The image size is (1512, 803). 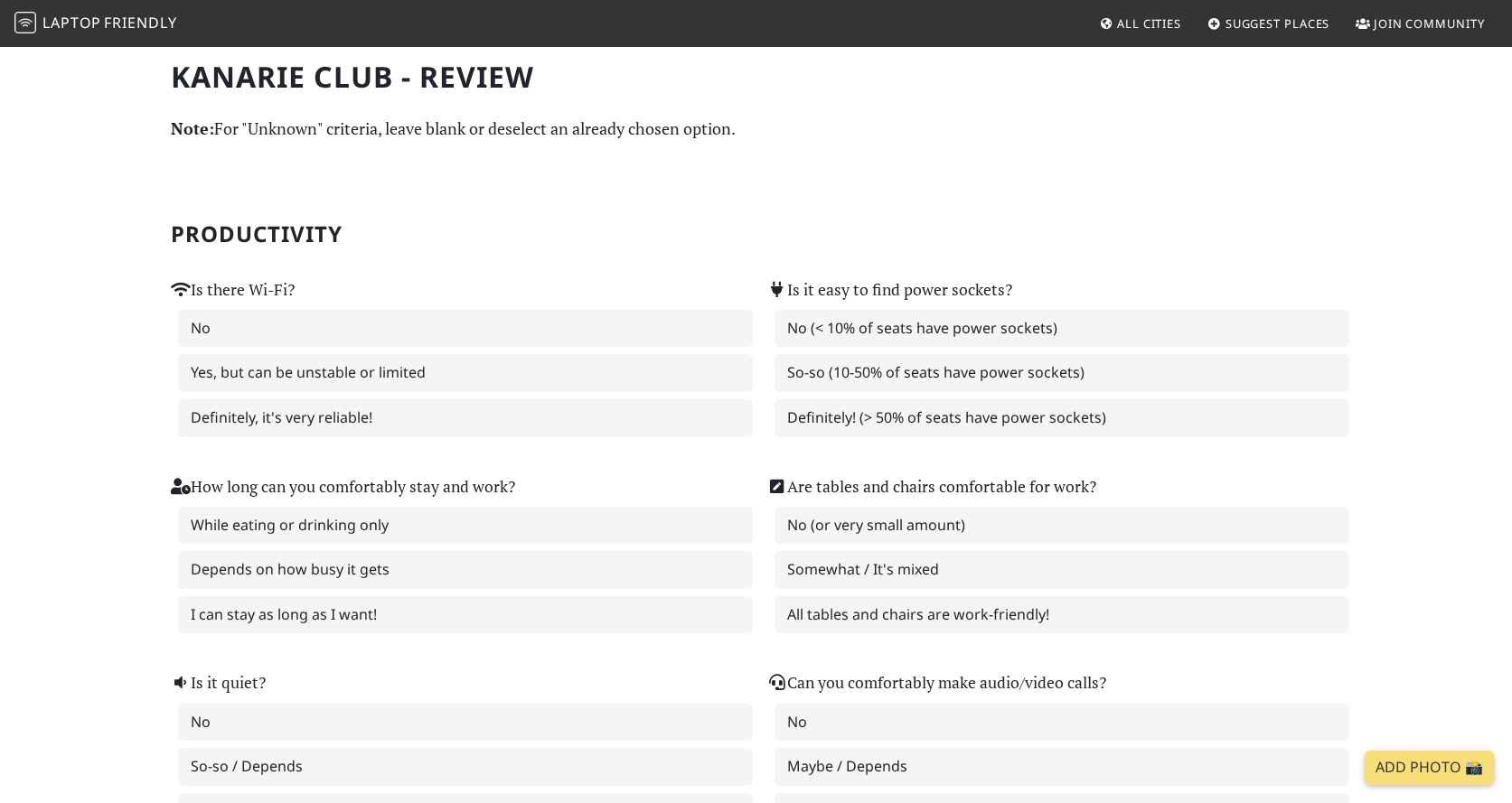 I want to click on p: For "Unknown" criteria, leave blank or deselect an already chosen option., so click(x=756, y=129).